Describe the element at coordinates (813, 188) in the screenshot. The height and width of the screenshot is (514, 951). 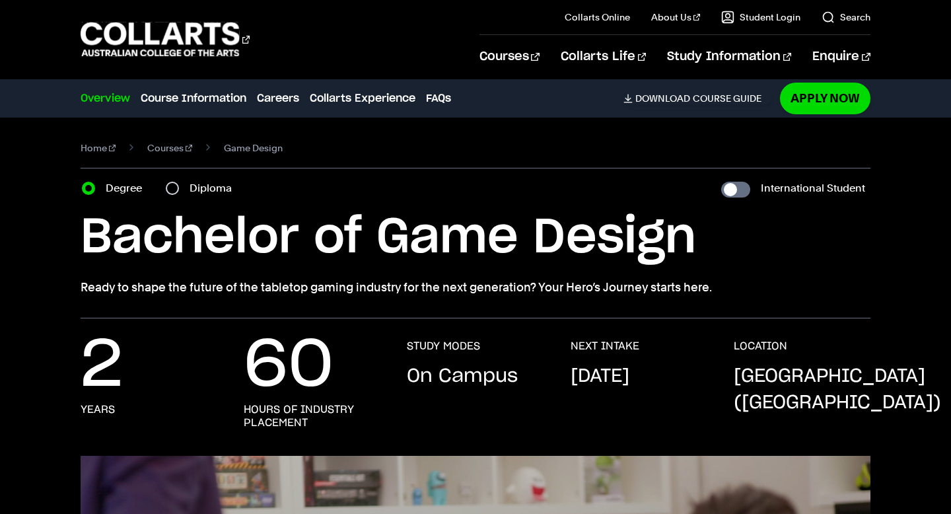
I see `label: International Student` at that location.